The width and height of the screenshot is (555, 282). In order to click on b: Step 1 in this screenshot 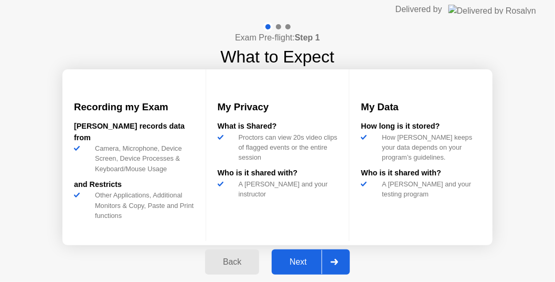, I will do `click(308, 37)`.